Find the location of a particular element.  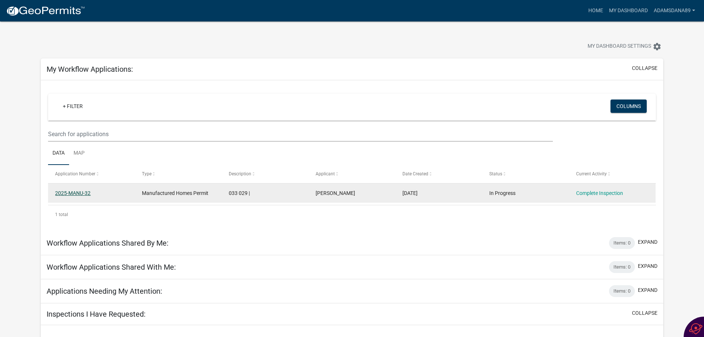

span: Date Created is located at coordinates (415, 174).